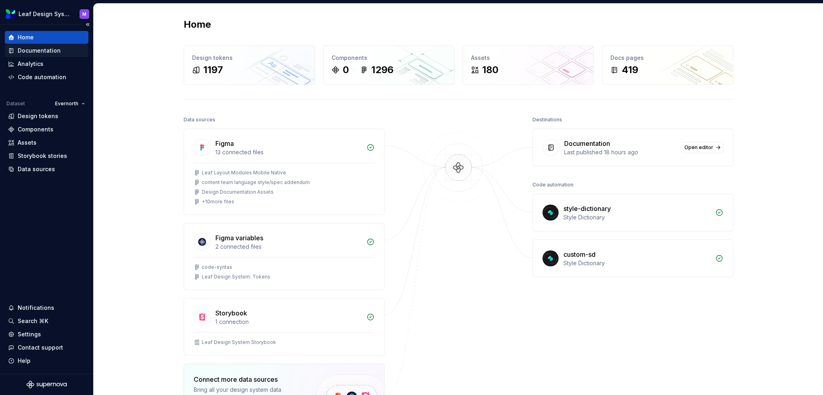 Image resolution: width=823 pixels, height=395 pixels. I want to click on span: Evernorth, so click(67, 104).